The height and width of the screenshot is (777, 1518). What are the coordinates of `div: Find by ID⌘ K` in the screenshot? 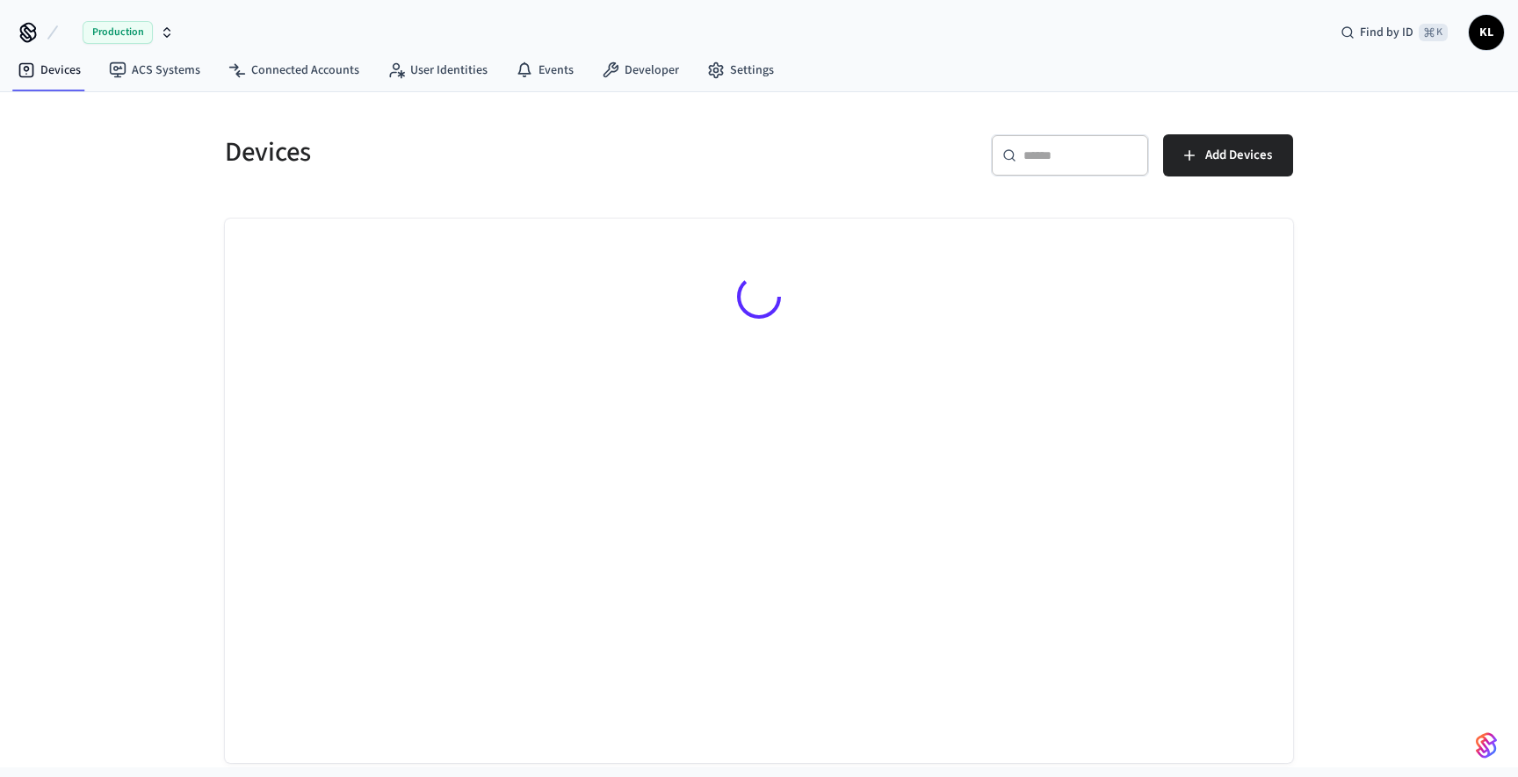 It's located at (1394, 32).